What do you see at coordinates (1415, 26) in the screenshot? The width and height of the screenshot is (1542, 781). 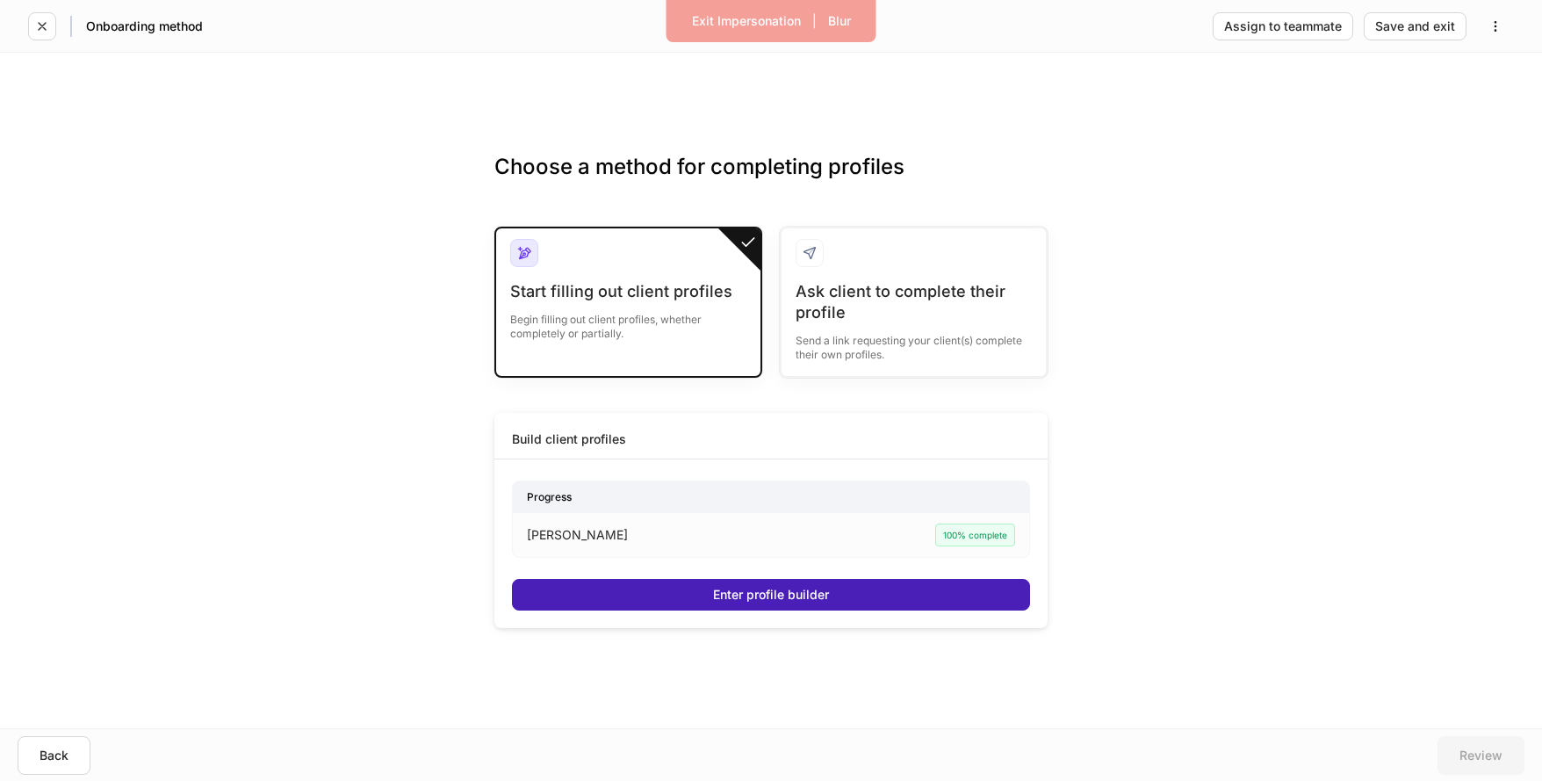 I see `button: Save and exit` at bounding box center [1415, 26].